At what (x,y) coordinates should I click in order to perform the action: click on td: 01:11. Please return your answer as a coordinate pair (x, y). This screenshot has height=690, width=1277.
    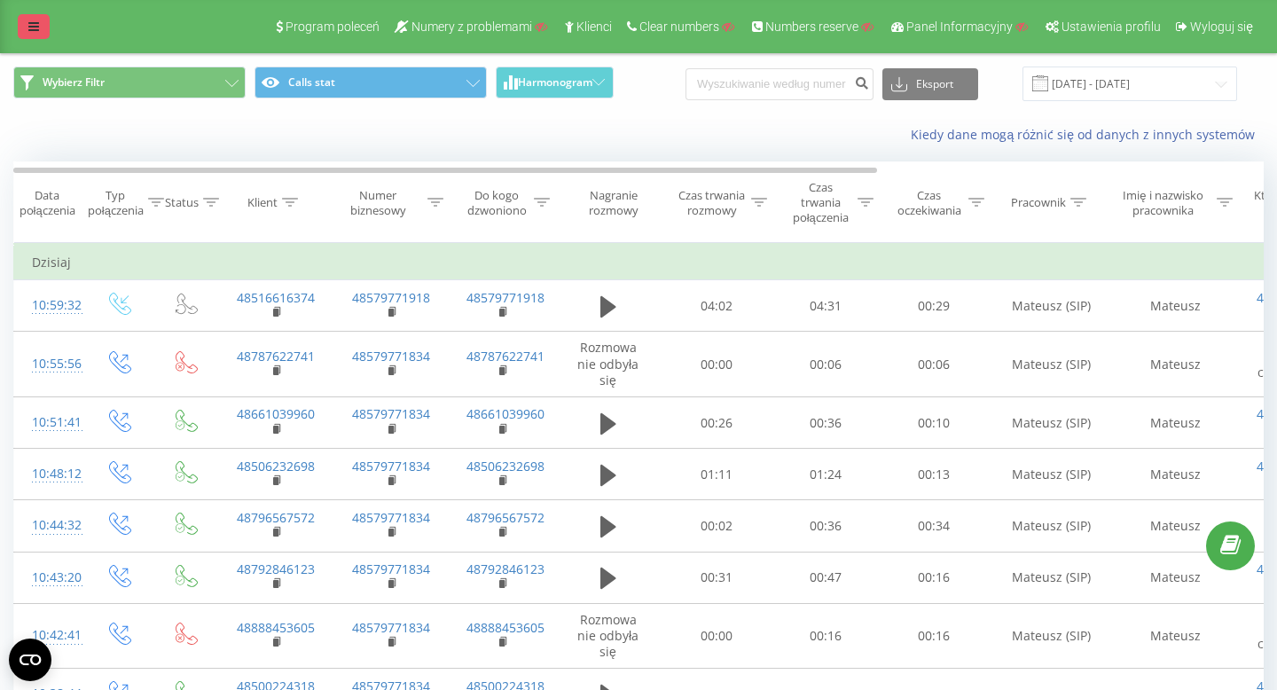
    Looking at the image, I should click on (717, 475).